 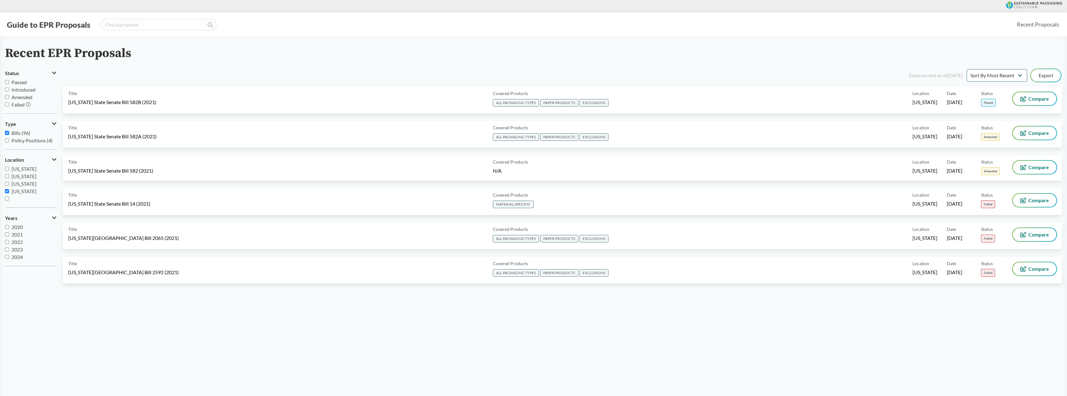 I want to click on input: 2021, so click(x=7, y=234).